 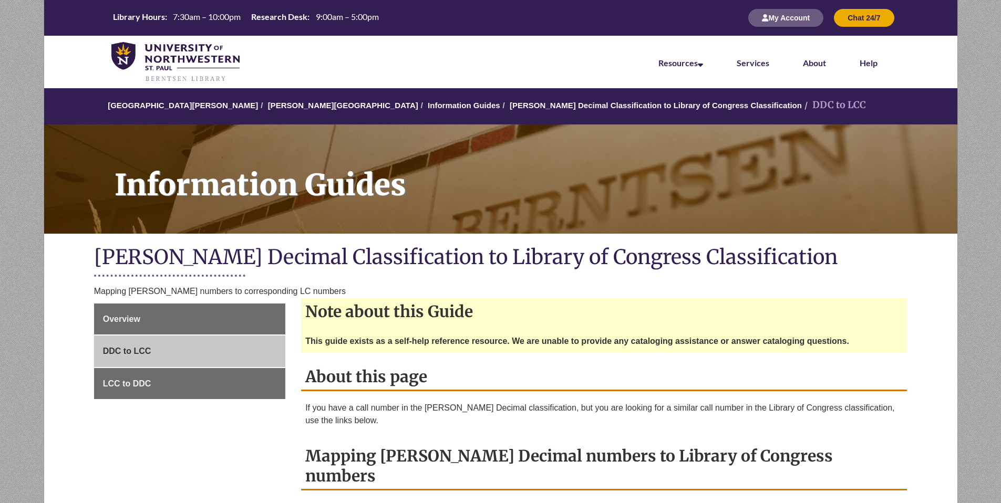 What do you see at coordinates (577, 341) in the screenshot?
I see `strong: This guide exists as a self-help reference resource. We are unable to provide any cataloging assi...` at bounding box center [577, 341].